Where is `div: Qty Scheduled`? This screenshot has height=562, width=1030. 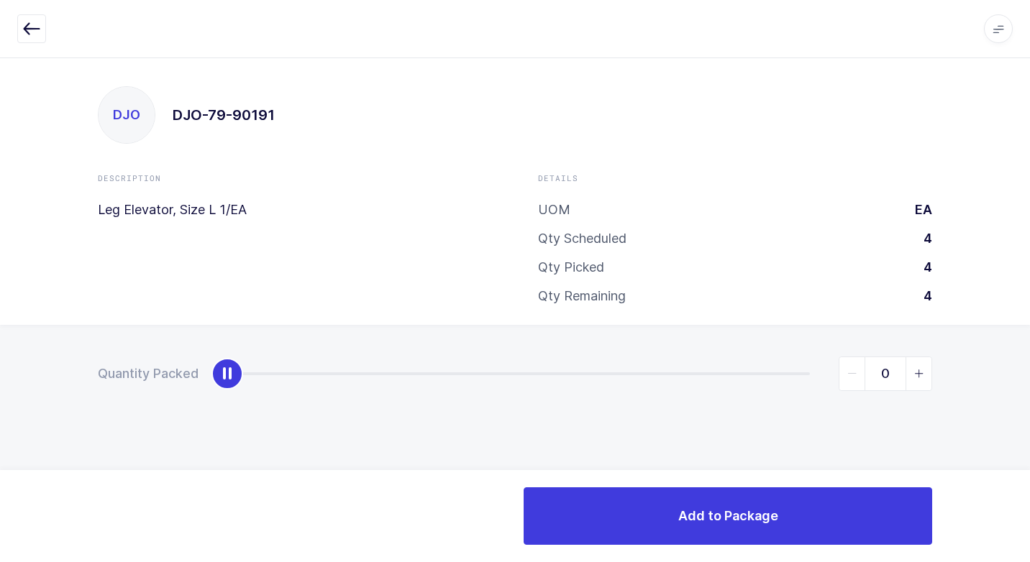 div: Qty Scheduled is located at coordinates (582, 239).